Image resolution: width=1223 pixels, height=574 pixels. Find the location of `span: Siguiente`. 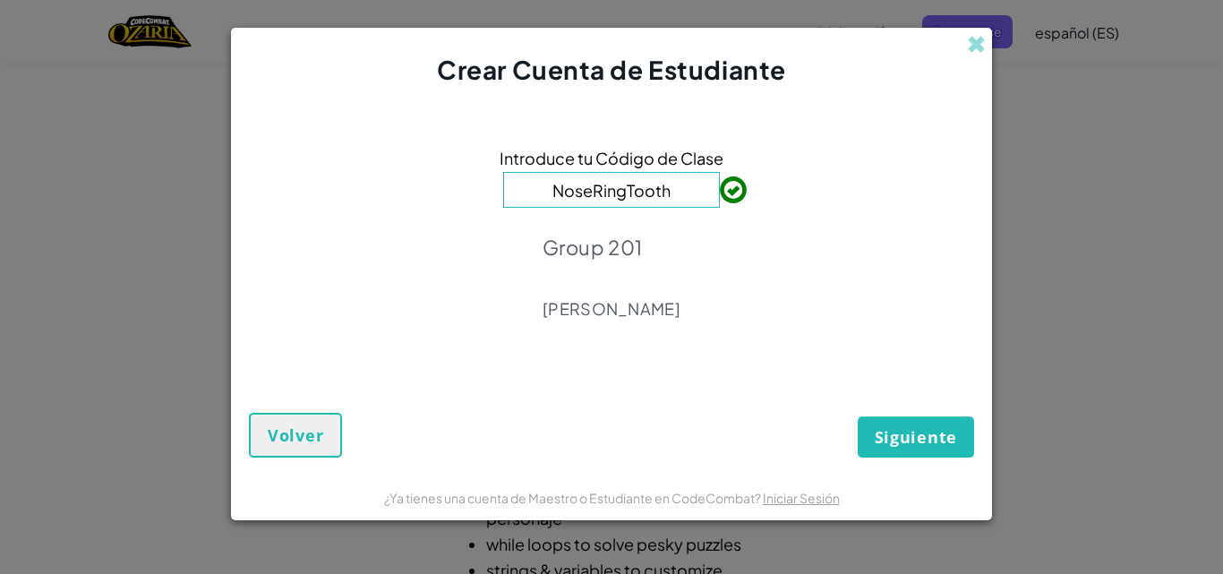

span: Siguiente is located at coordinates (916, 437).